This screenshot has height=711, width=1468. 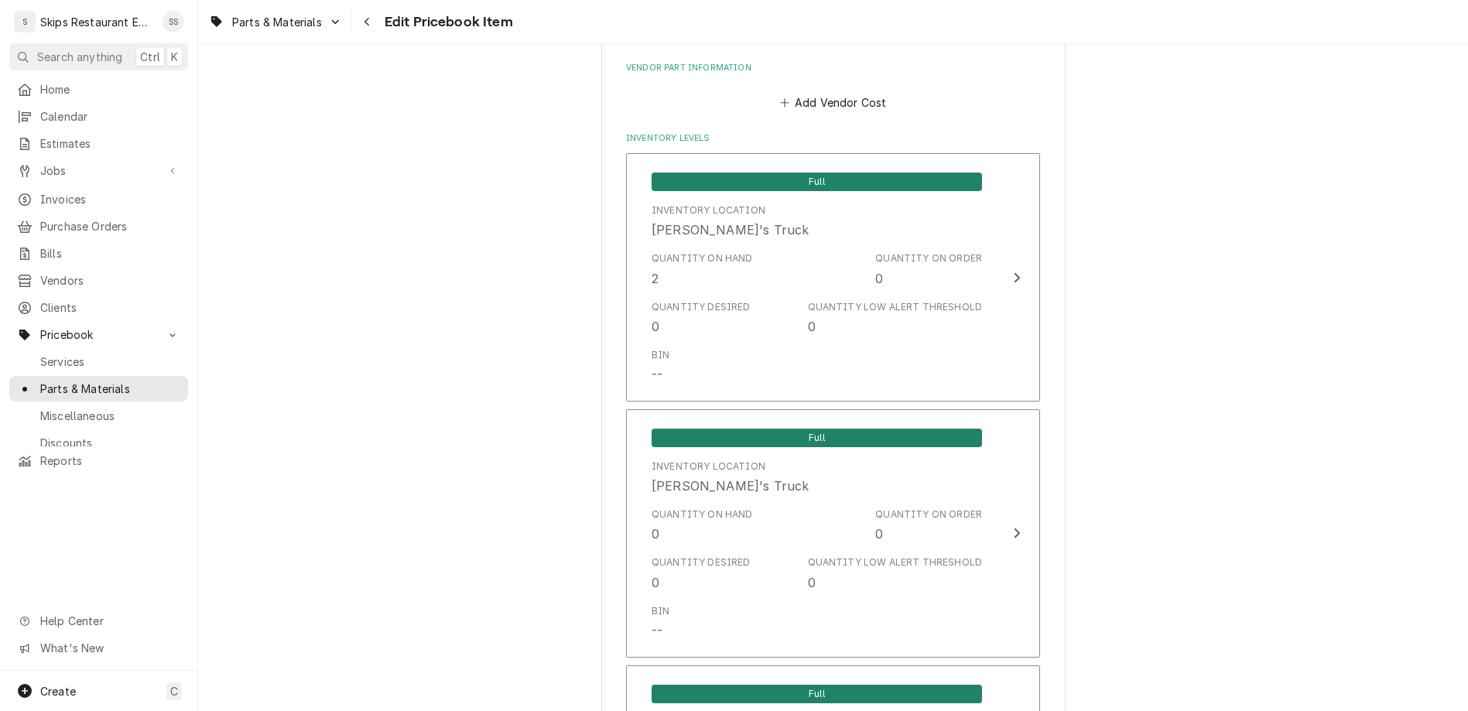 What do you see at coordinates (655, 279) in the screenshot?
I see `div: 2` at bounding box center [655, 279].